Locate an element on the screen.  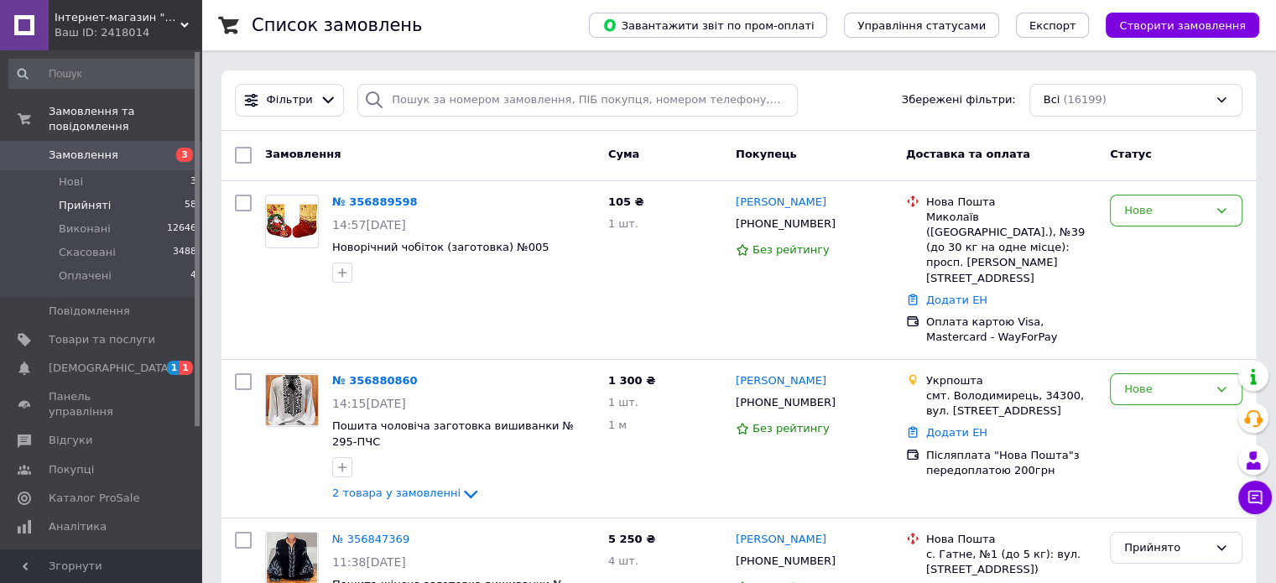
span: Відгуки is located at coordinates (70, 440).